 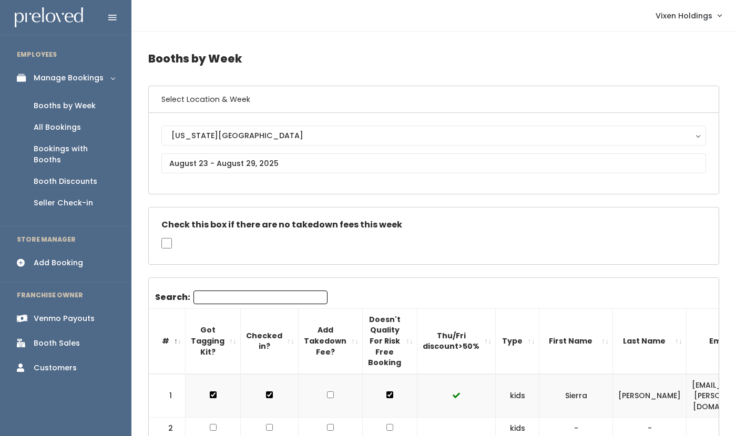 I want to click on label: Search:, so click(x=241, y=298).